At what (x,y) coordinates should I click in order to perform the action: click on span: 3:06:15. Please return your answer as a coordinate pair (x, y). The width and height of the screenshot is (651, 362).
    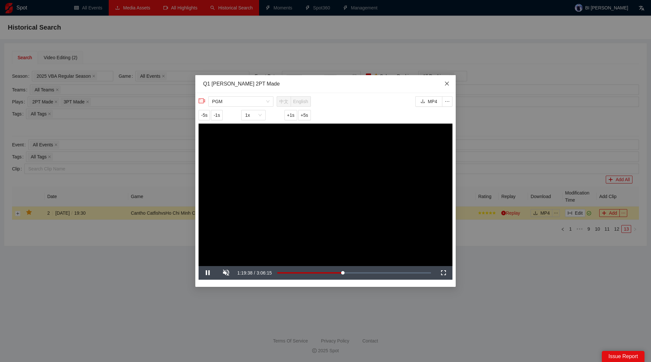
    Looking at the image, I should click on (264, 273).